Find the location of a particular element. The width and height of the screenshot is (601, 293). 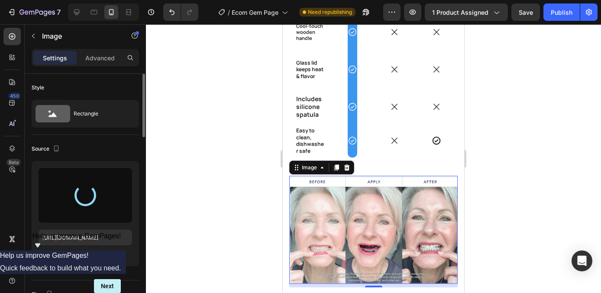

div: Rectangle is located at coordinates (100, 114).